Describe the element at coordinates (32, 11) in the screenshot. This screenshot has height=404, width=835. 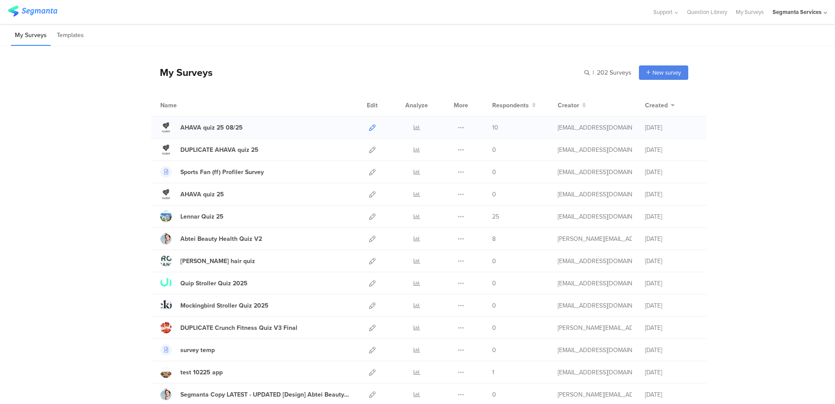
I see `img: segmanta logo` at that location.